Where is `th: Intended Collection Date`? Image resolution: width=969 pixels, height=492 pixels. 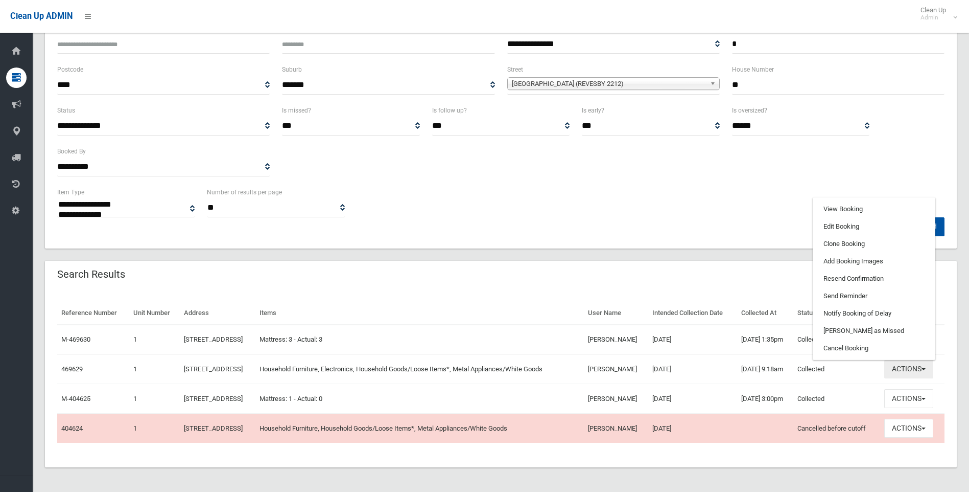
th: Intended Collection Date is located at coordinates (693, 313).